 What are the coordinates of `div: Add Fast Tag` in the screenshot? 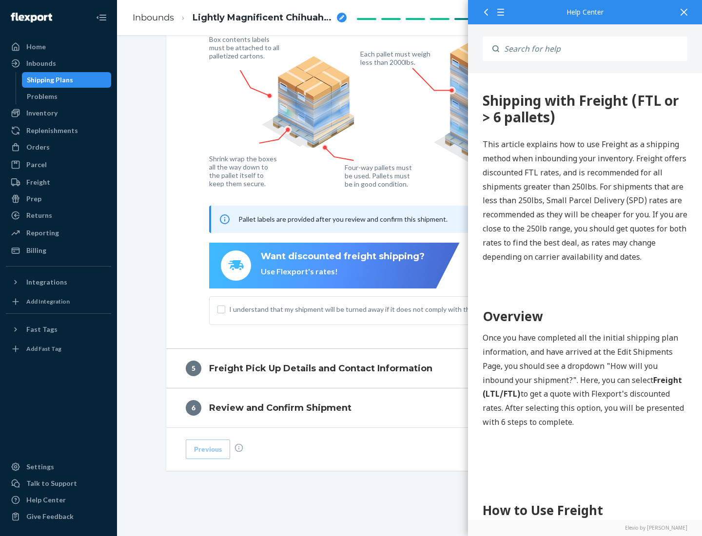 It's located at (44, 348).